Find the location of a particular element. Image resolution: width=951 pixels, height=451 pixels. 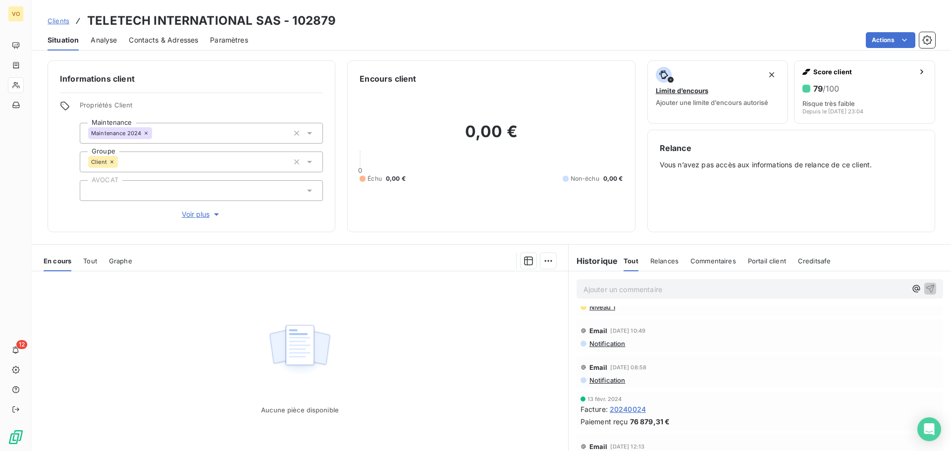

span: Paiement reçu is located at coordinates (605, 422).